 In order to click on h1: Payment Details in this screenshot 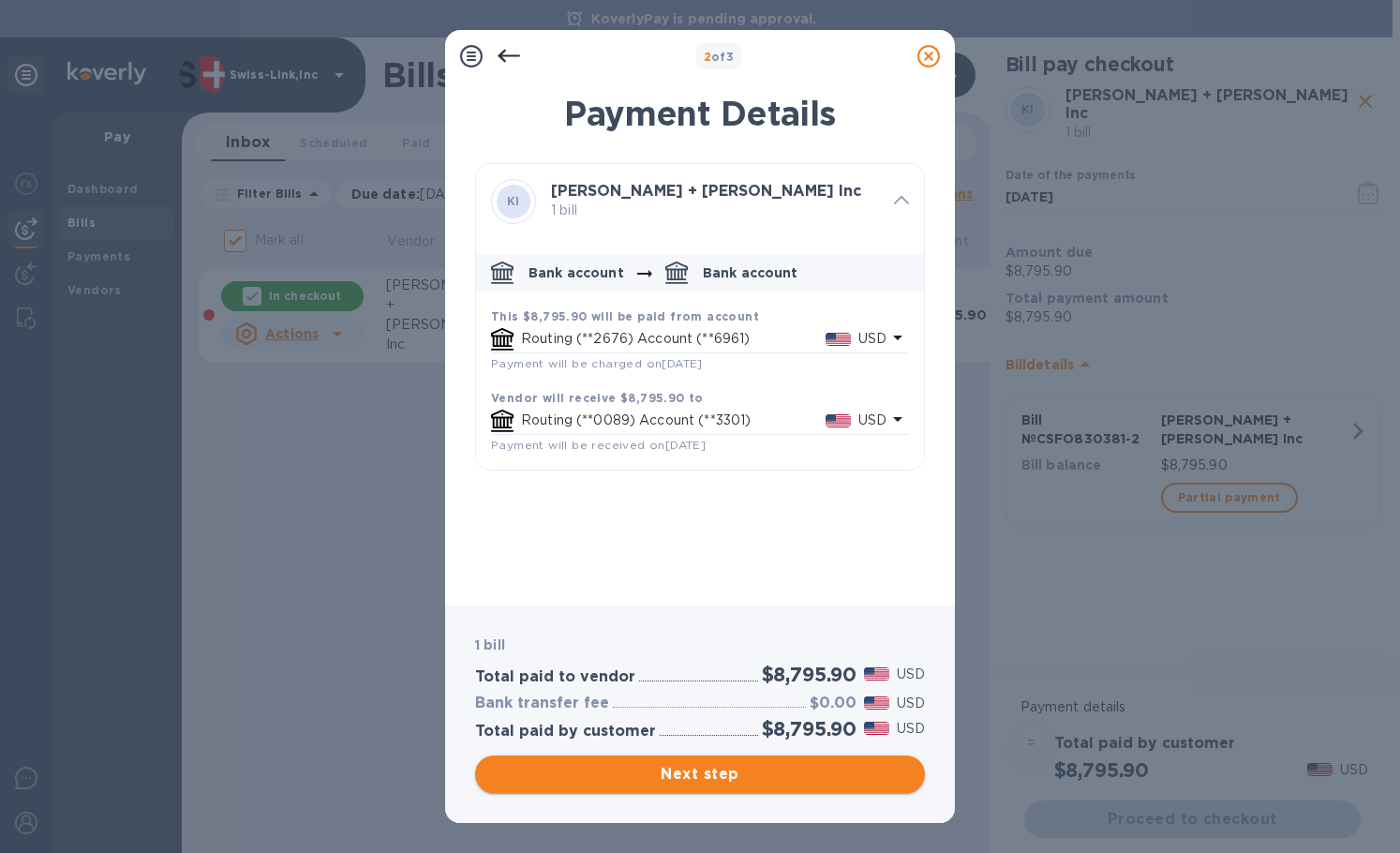, I will do `click(700, 113)`.